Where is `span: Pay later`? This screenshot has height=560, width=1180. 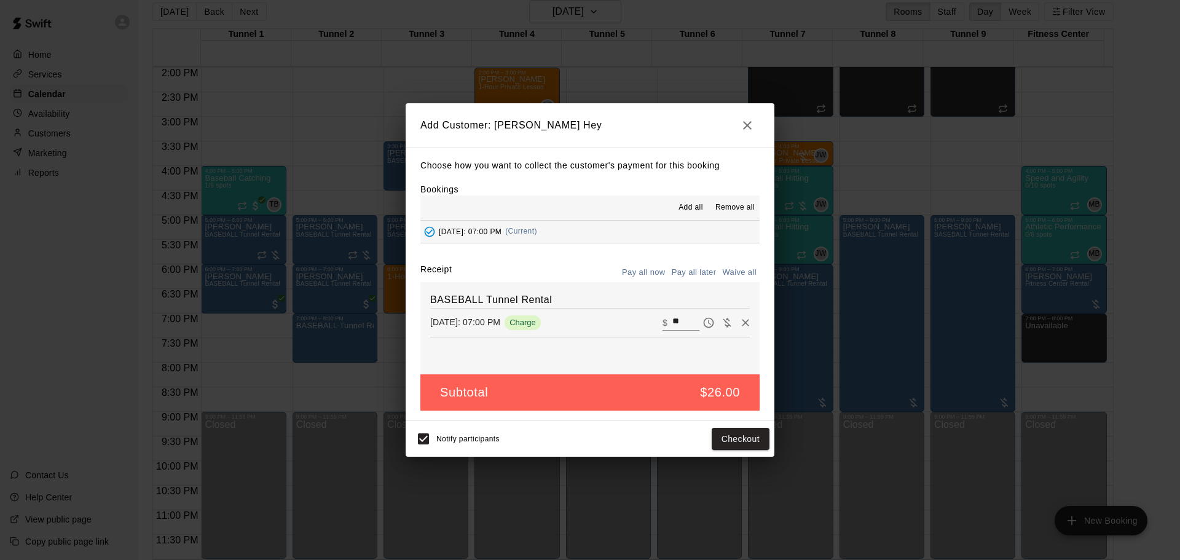
span: Pay later is located at coordinates (709, 322).